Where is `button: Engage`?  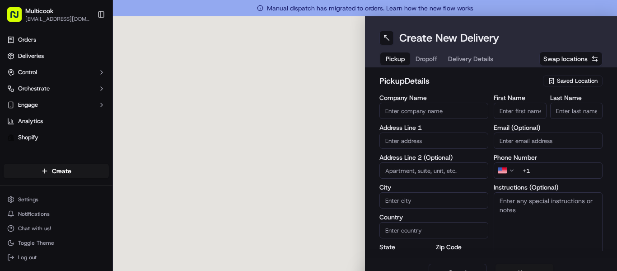 button: Engage is located at coordinates (56, 105).